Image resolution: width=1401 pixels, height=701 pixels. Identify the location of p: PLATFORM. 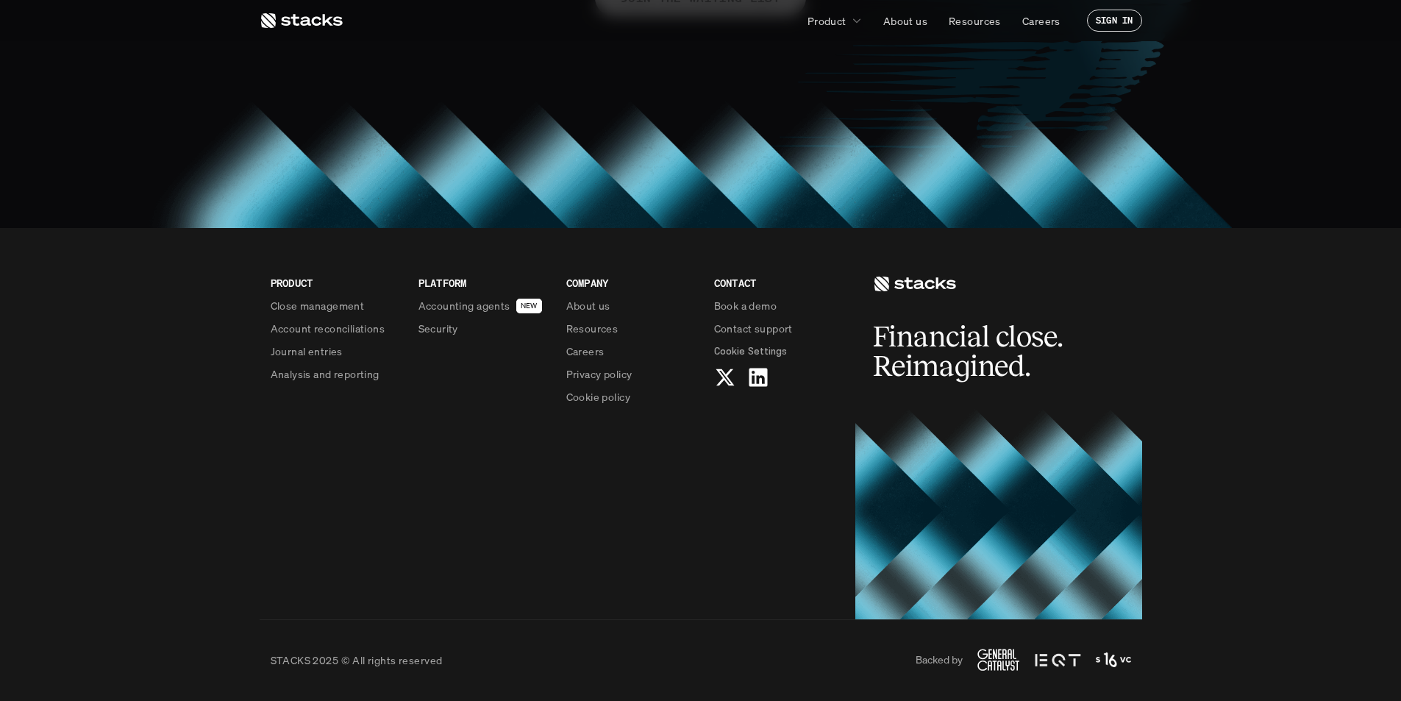
(483, 282).